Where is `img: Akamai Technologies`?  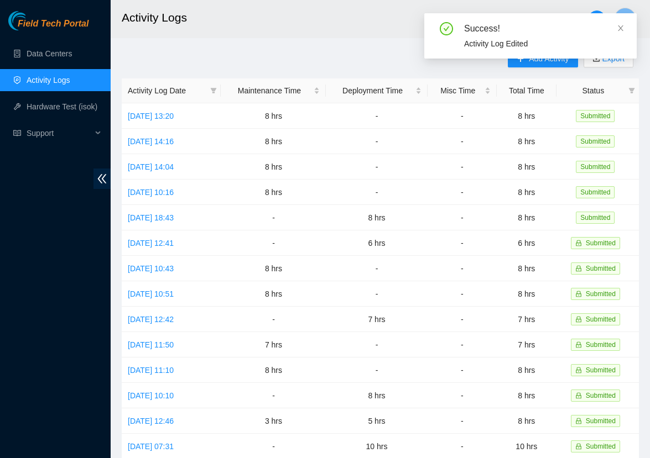
img: Akamai Technologies is located at coordinates (32, 20).